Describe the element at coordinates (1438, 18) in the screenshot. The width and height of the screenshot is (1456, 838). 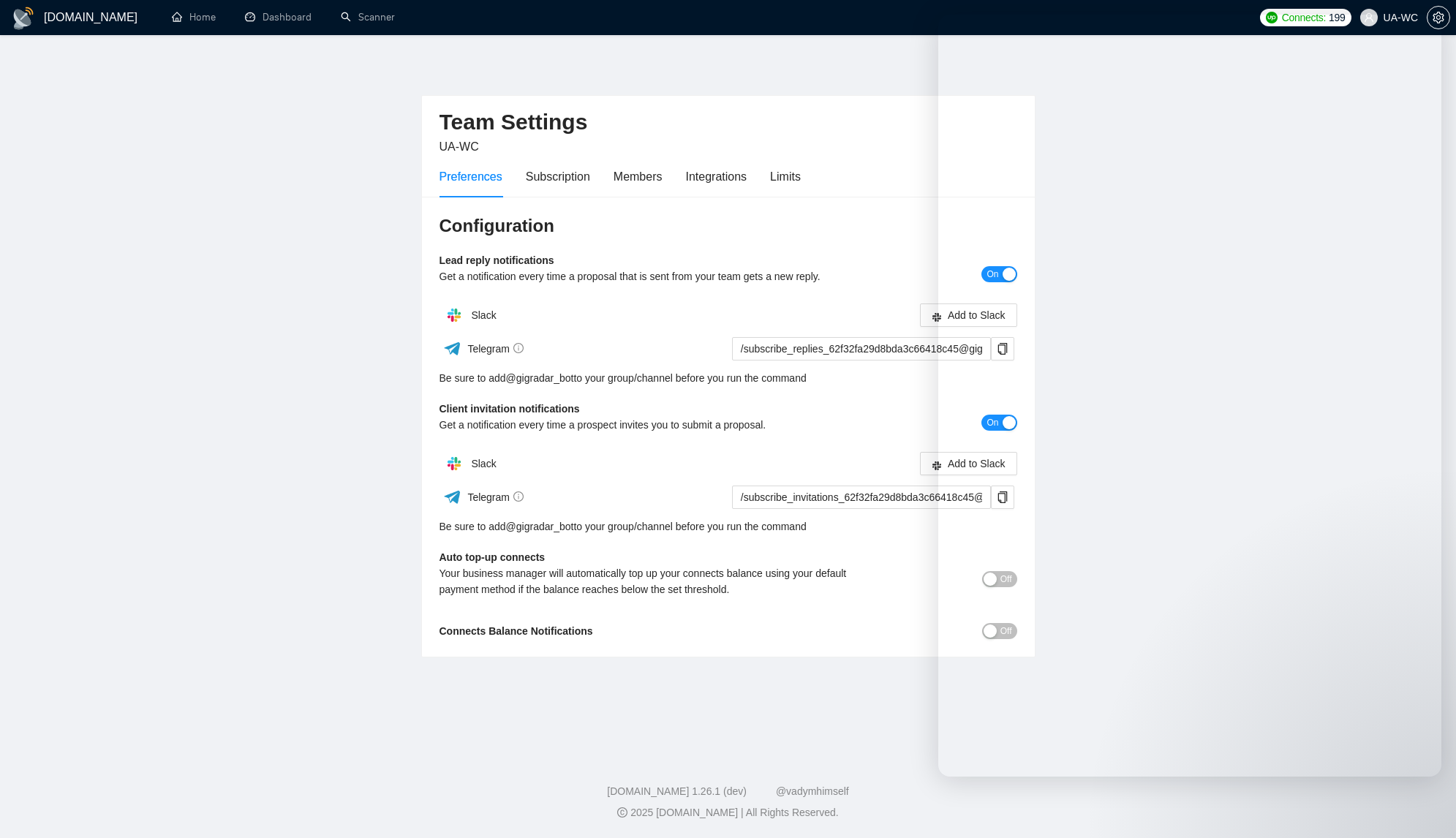
I see `span: setting` at that location.